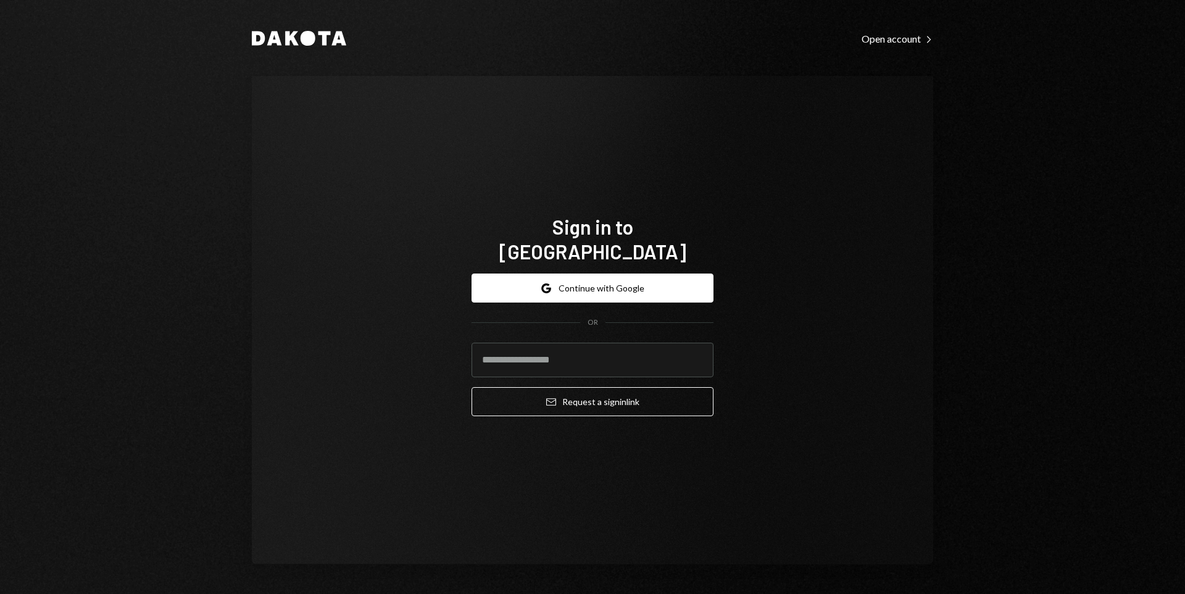 The width and height of the screenshot is (1185, 594). Describe the element at coordinates (897, 39) in the screenshot. I see `div: Open account` at that location.